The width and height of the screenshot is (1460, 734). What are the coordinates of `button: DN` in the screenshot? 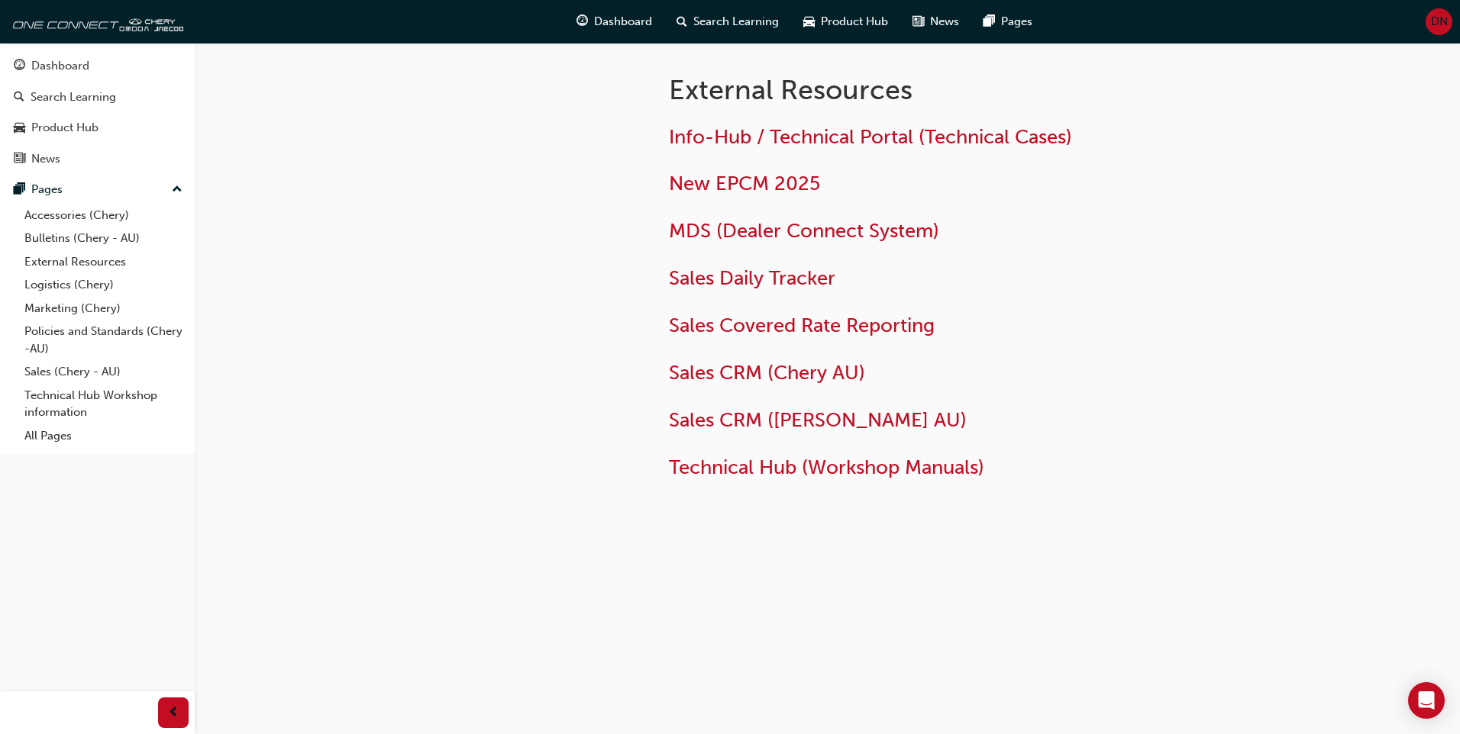 It's located at (1438, 21).